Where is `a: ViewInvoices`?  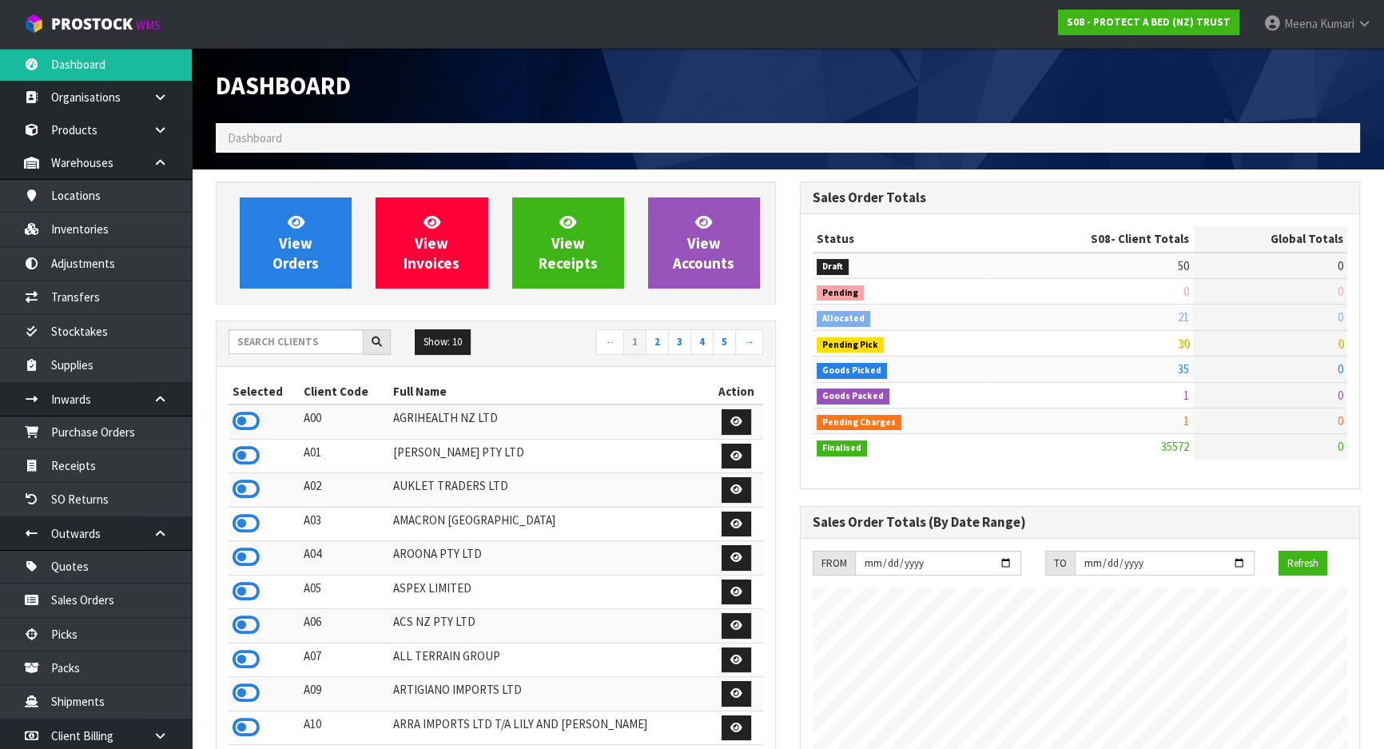 a: ViewInvoices is located at coordinates (431, 243).